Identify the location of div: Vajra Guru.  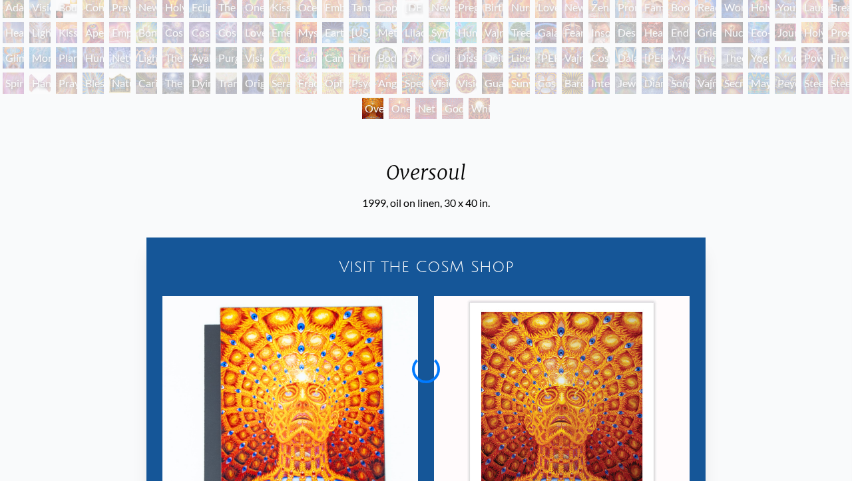
(572, 58).